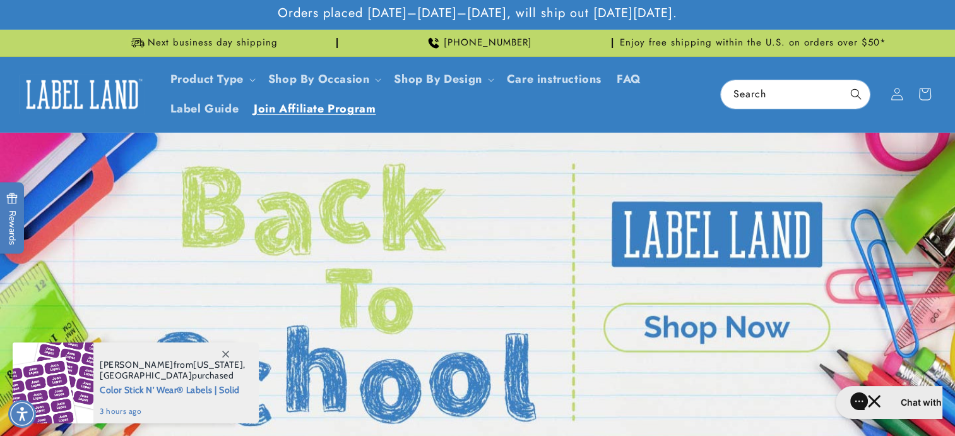 The width and height of the screenshot is (955, 436). What do you see at coordinates (205, 109) in the screenshot?
I see `a: Label Guide` at bounding box center [205, 109].